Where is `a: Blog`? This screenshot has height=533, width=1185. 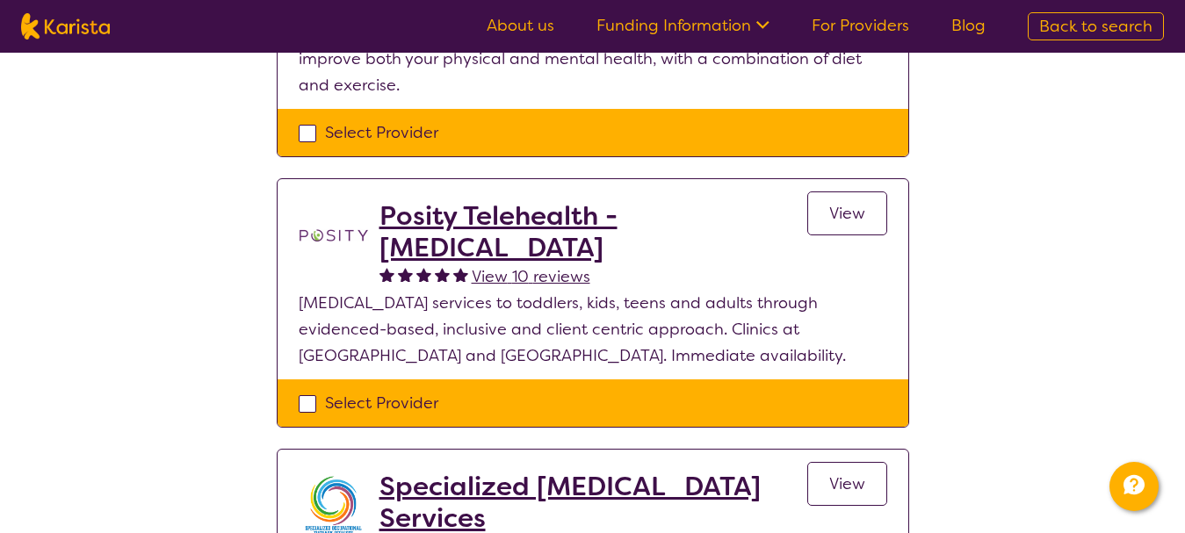 a: Blog is located at coordinates (968, 25).